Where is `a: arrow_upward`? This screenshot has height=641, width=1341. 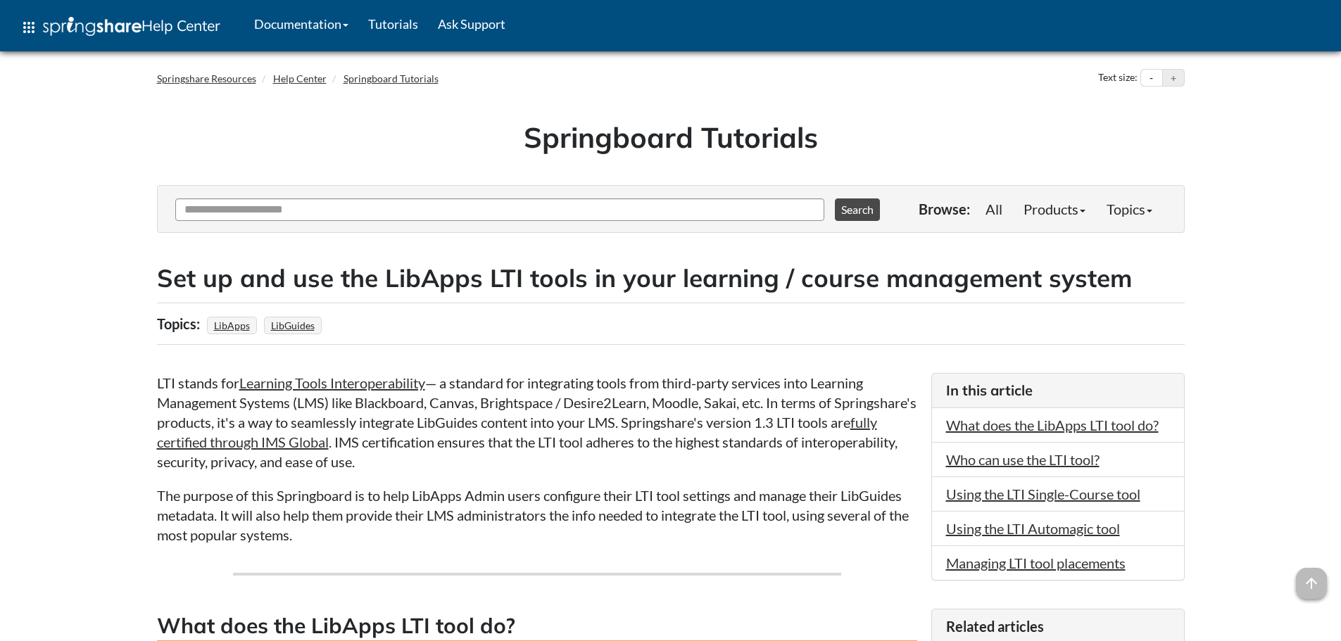
a: arrow_upward is located at coordinates (1311, 578).